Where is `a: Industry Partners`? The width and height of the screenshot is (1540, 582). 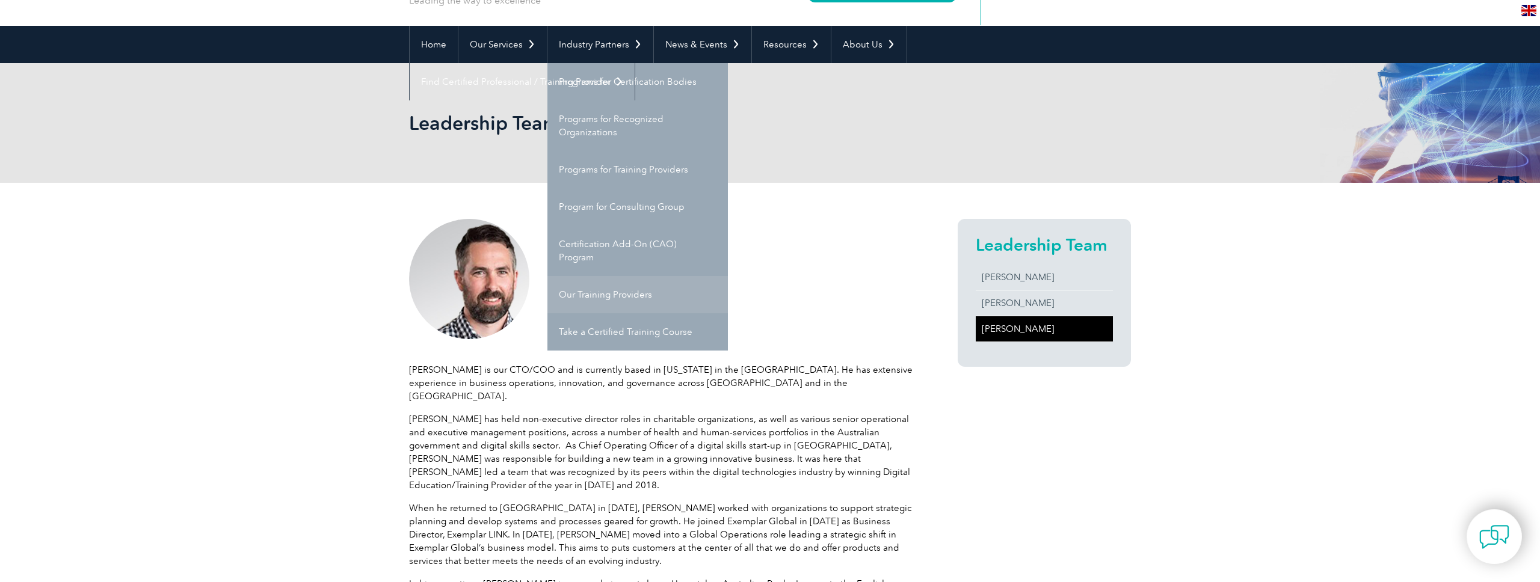
a: Industry Partners is located at coordinates (600, 45).